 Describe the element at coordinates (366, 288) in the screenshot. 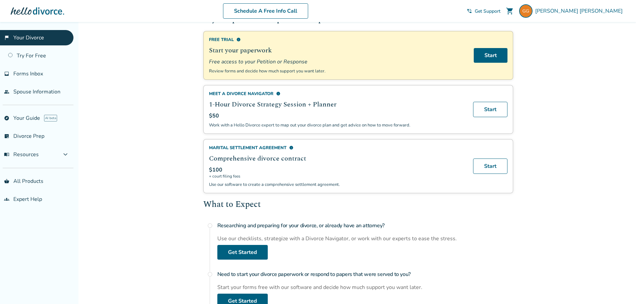

I see `div: Start your forms free with our software and decide how much support you want later.` at that location.